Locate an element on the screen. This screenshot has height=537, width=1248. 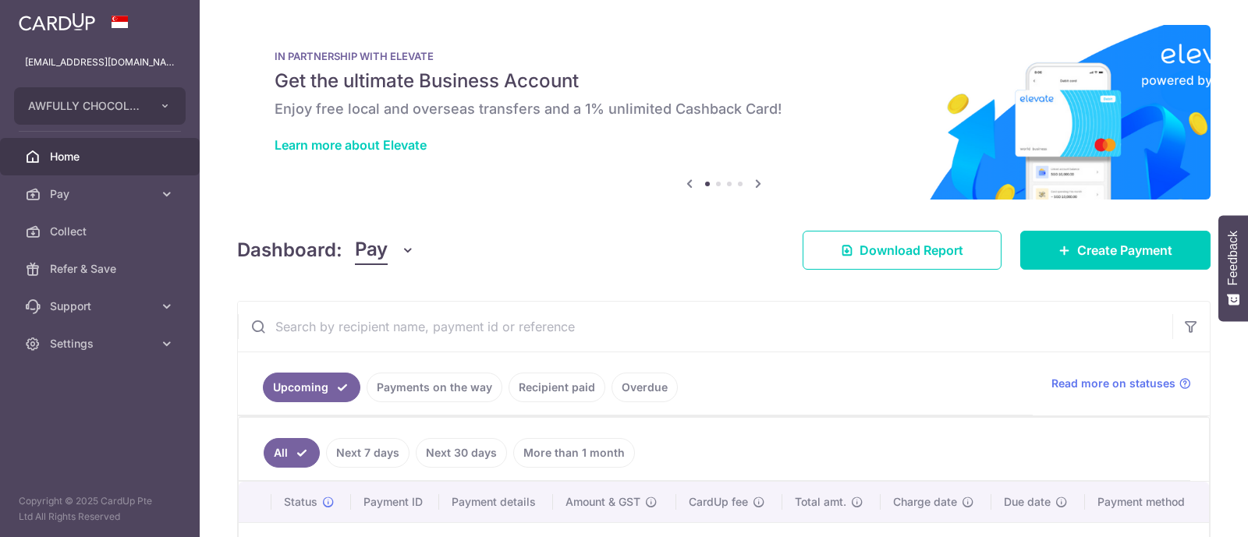
span: Due date is located at coordinates (1027, 502).